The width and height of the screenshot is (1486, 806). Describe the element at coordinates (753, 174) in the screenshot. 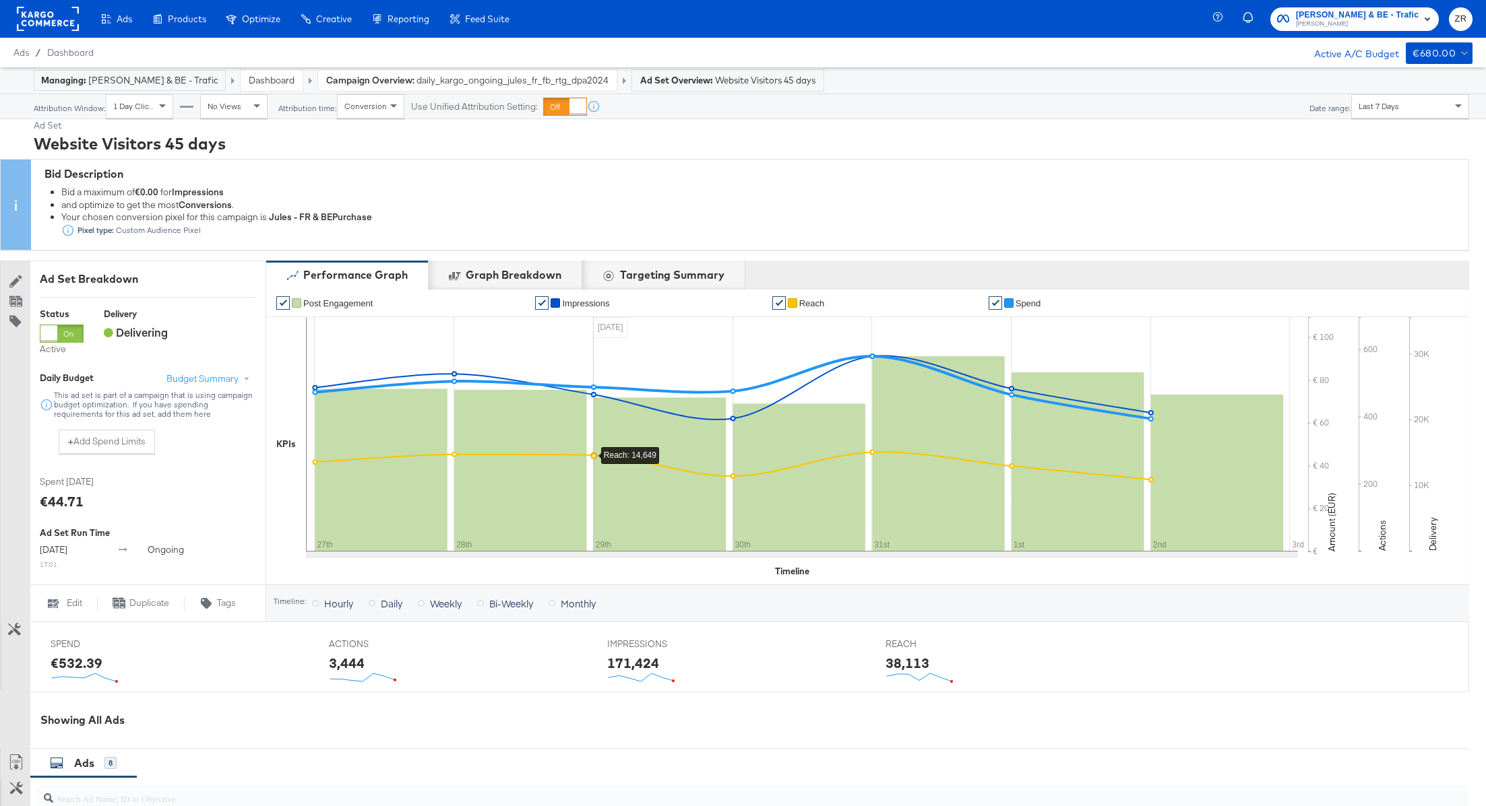

I see `div: Bid Description` at that location.